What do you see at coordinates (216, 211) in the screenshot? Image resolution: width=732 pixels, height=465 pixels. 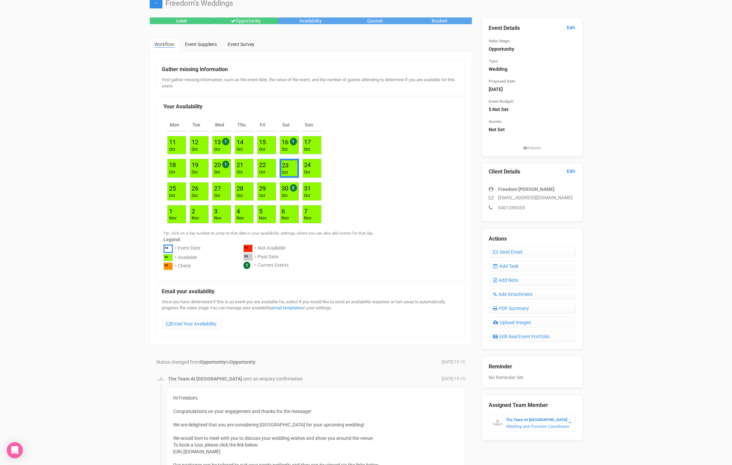 I see `a: 3` at bounding box center [216, 211].